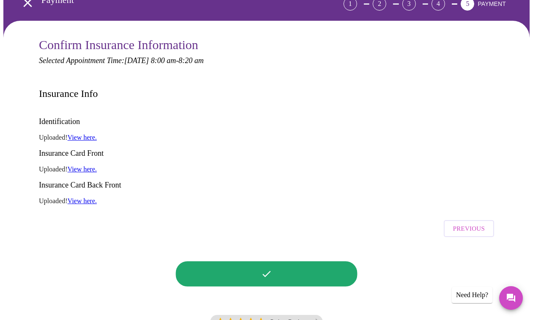 Image resolution: width=533 pixels, height=320 pixels. What do you see at coordinates (511, 298) in the screenshot?
I see `button: Messages` at bounding box center [511, 298].